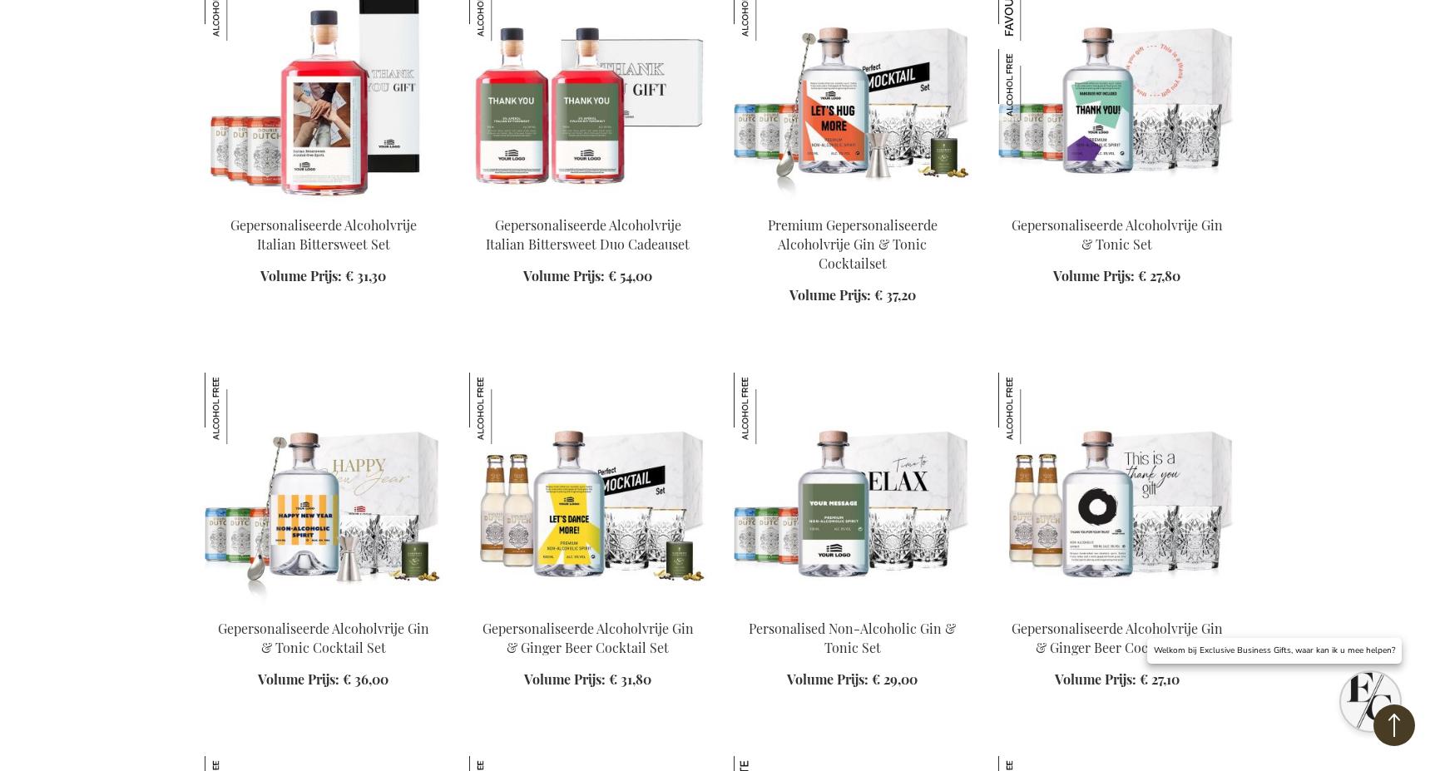 This screenshot has height=771, width=1440. I want to click on a: Personalised Non-Alcoholic Gin & Tonic Set, so click(852, 638).